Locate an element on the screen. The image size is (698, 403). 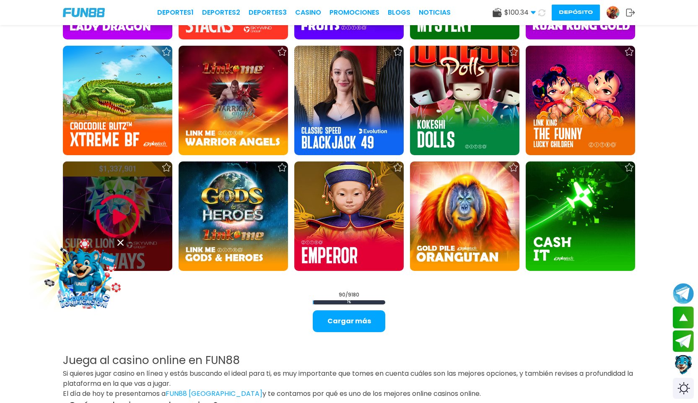
span: $ 100.34 is located at coordinates (520, 13).